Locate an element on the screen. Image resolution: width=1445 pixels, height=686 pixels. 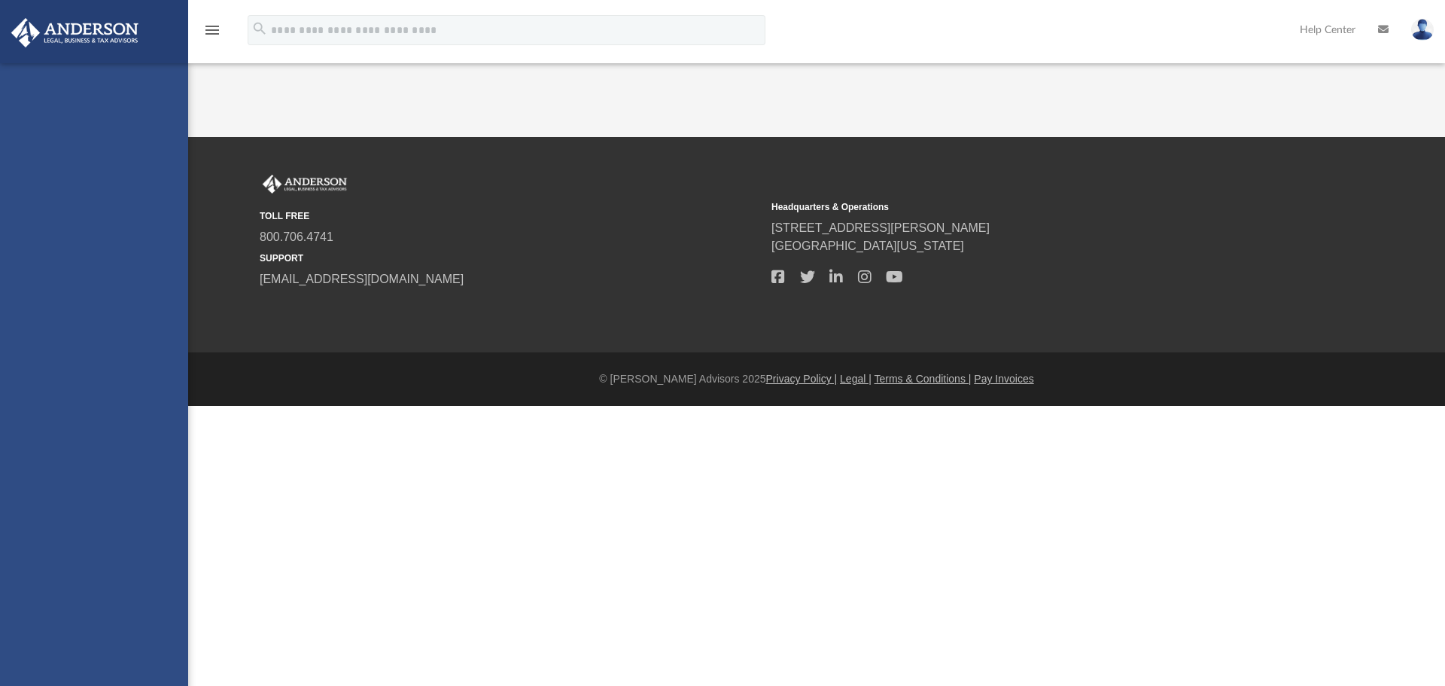
i: search is located at coordinates (260, 29).